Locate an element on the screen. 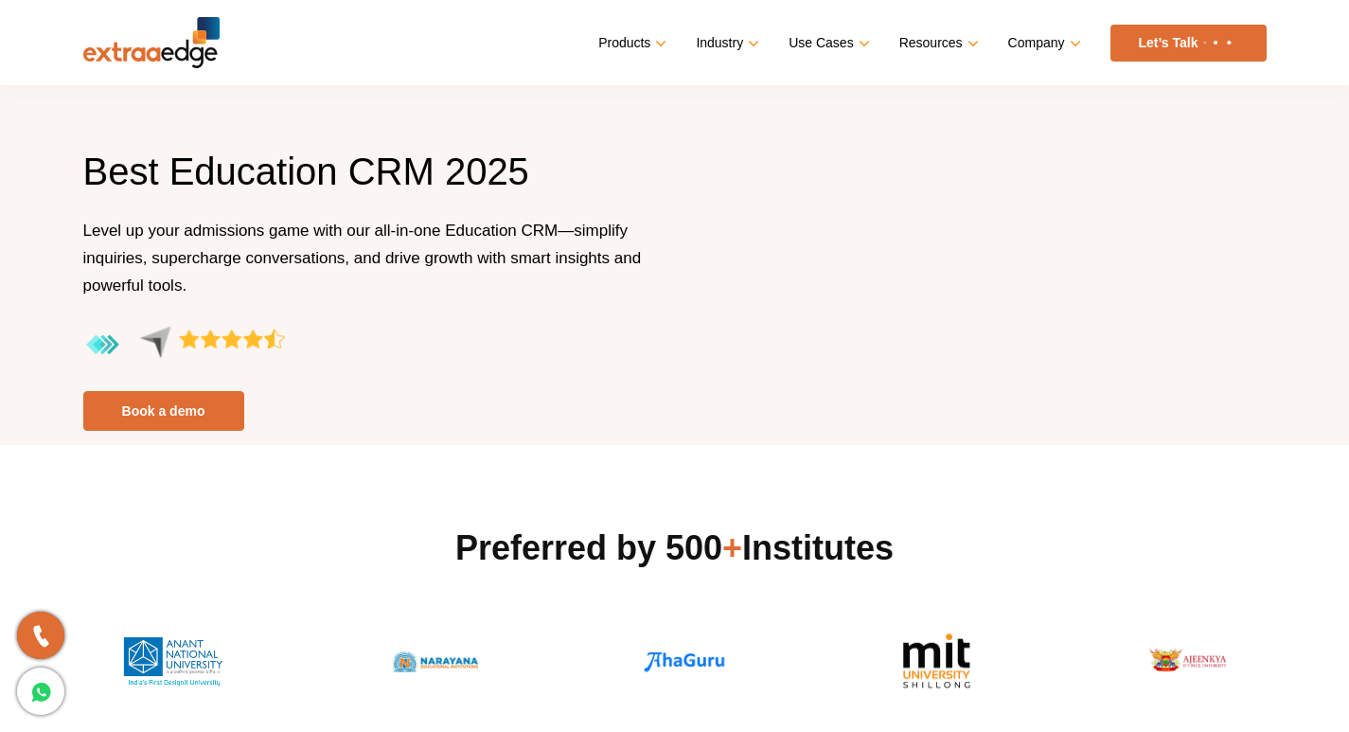 The height and width of the screenshot is (732, 1349). a: Products is located at coordinates (630, 43).